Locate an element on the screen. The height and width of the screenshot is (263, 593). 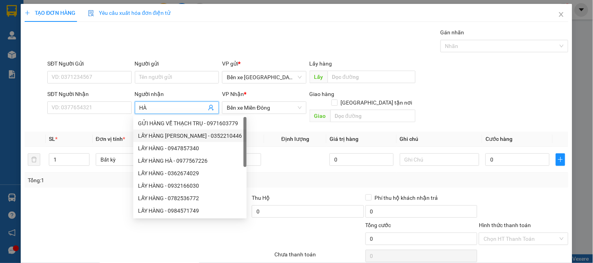
span: Bất kỳ is located at coordinates (135, 160).